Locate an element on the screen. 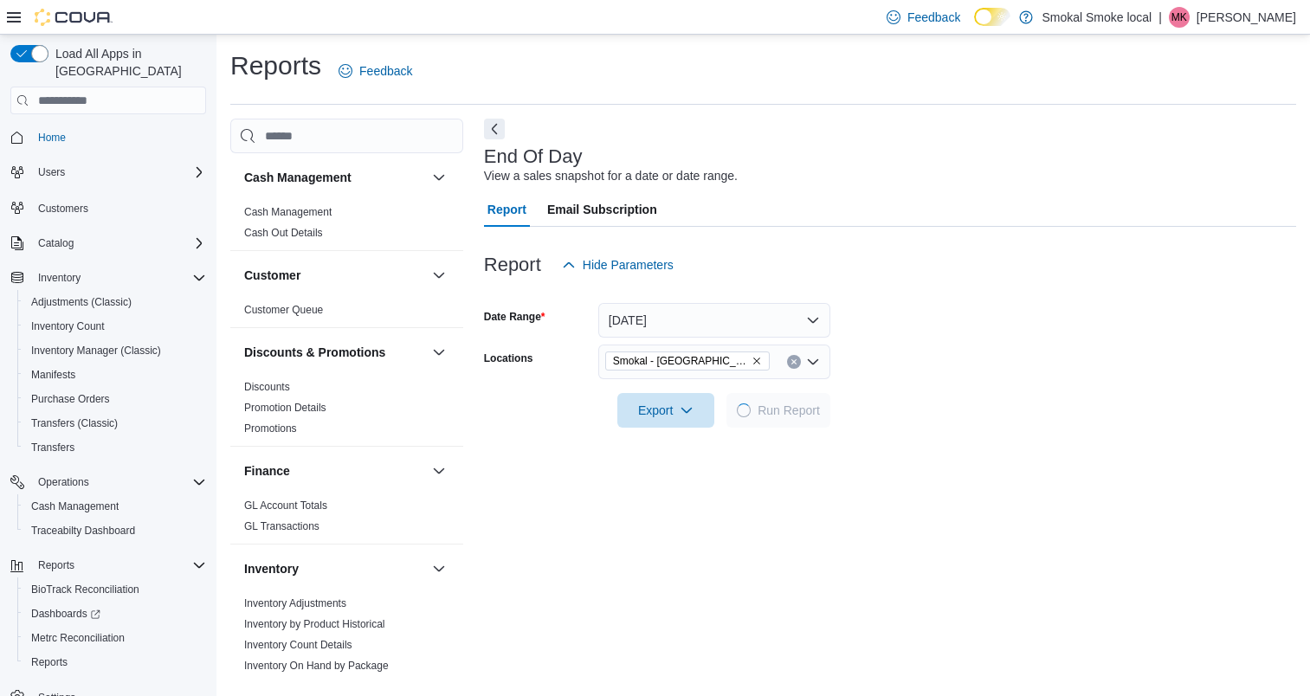 The image size is (1310, 696). span: Users is located at coordinates (119, 172).